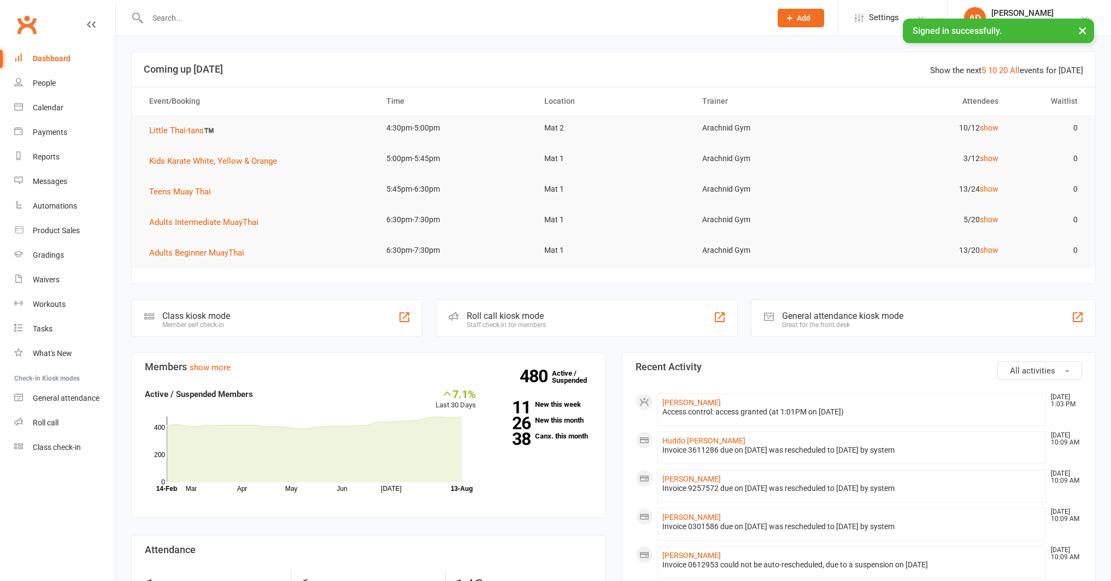  Describe the element at coordinates (48, 255) in the screenshot. I see `div: Gradings` at that location.